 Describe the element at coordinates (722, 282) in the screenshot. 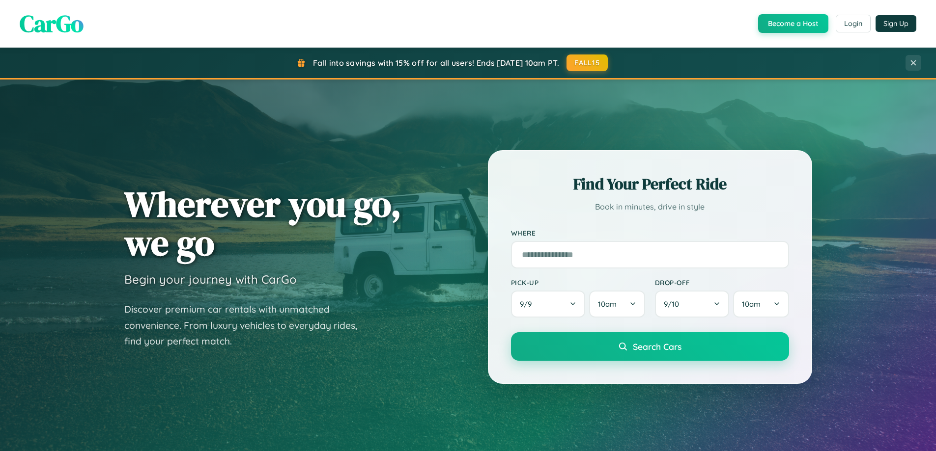

I see `label: Drop-off` at that location.